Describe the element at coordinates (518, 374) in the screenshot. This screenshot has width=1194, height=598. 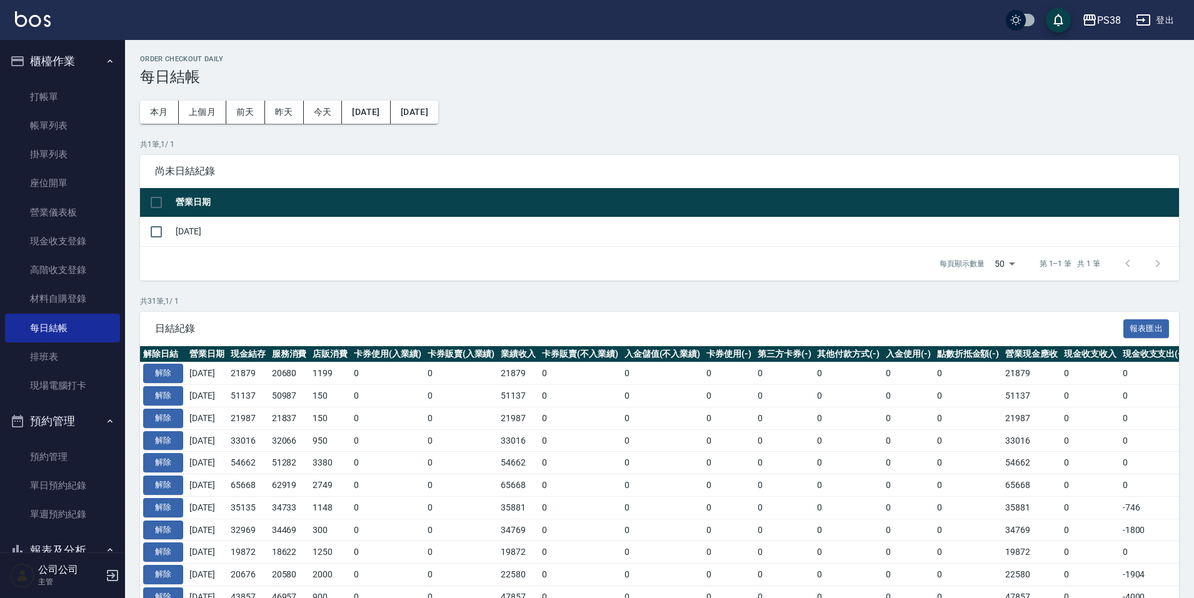
I see `td: 21879` at that location.